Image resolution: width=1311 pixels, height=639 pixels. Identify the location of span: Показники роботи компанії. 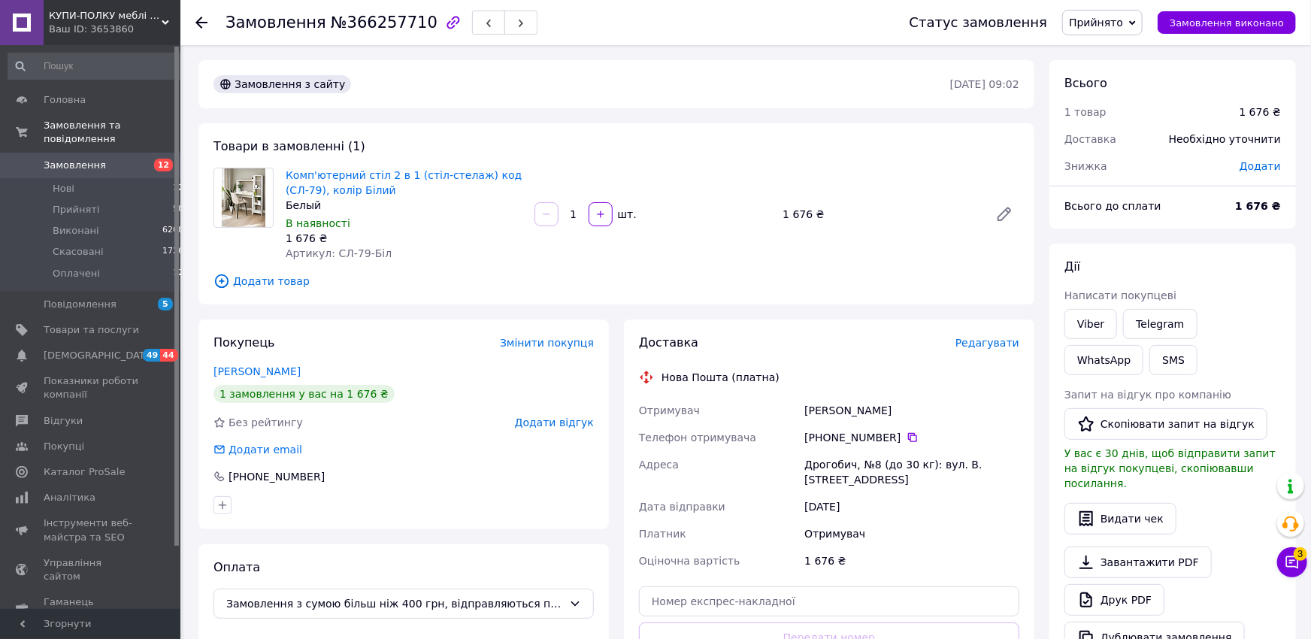
(91, 388).